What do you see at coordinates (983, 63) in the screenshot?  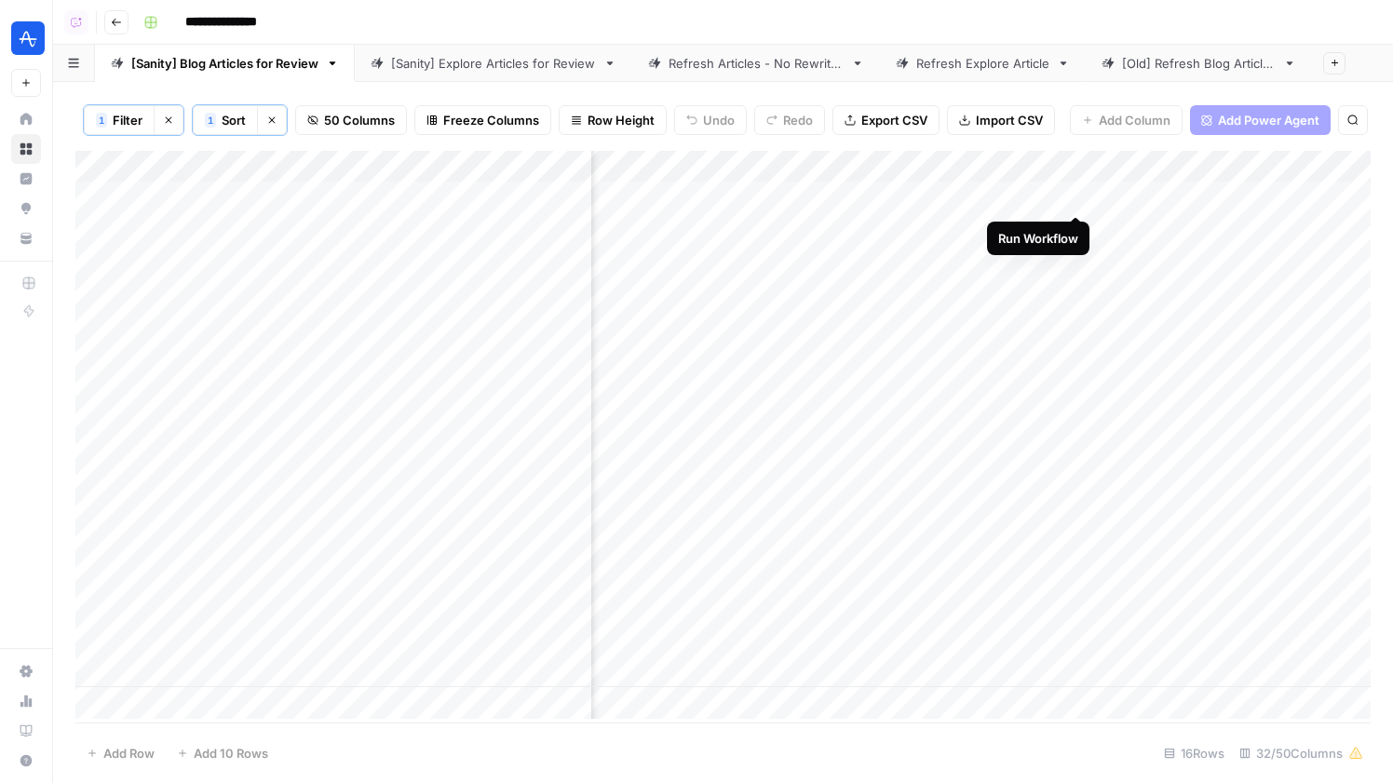 I see `a: Refresh Explore Article` at bounding box center [983, 63].